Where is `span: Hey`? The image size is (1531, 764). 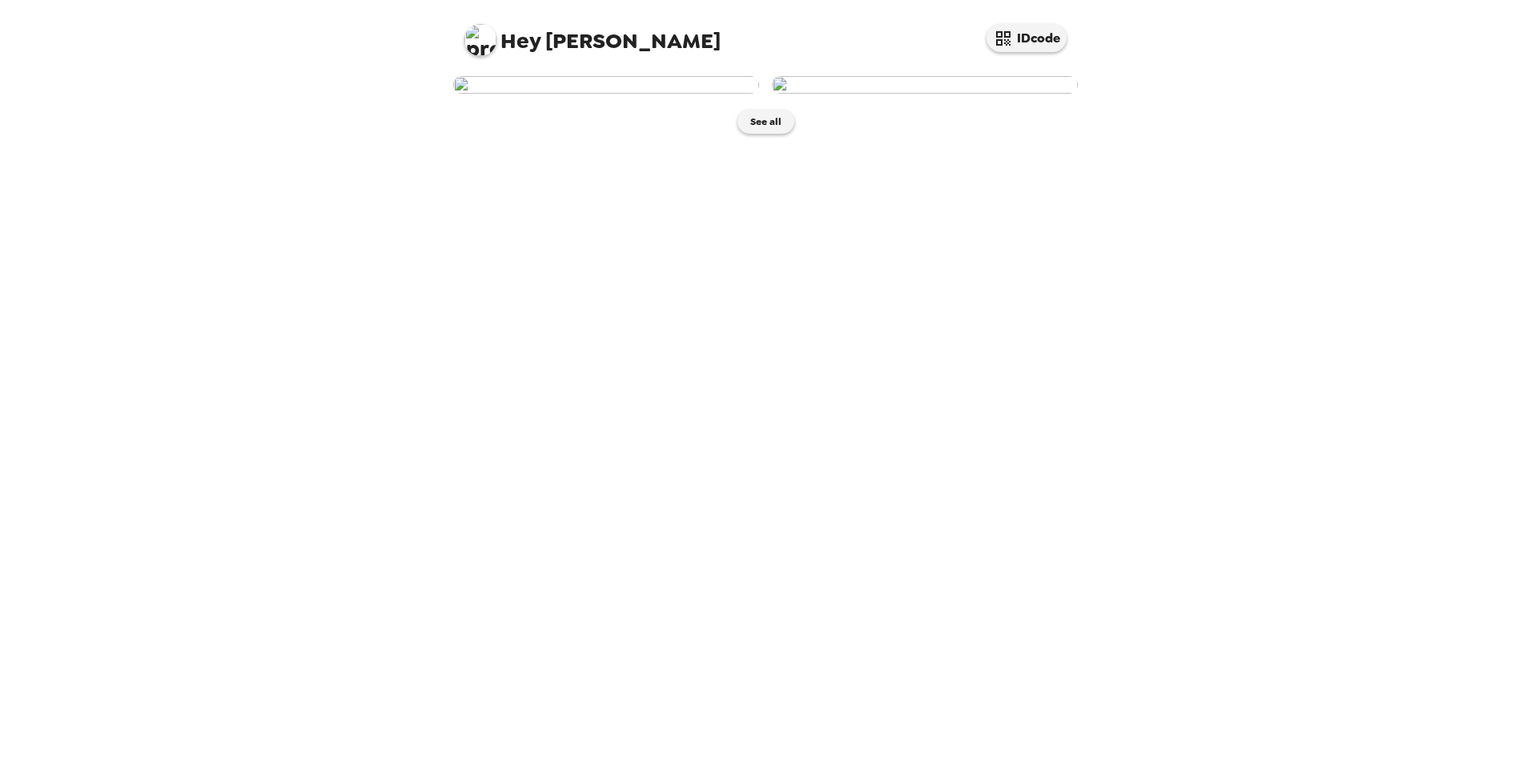 span: Hey is located at coordinates (521, 41).